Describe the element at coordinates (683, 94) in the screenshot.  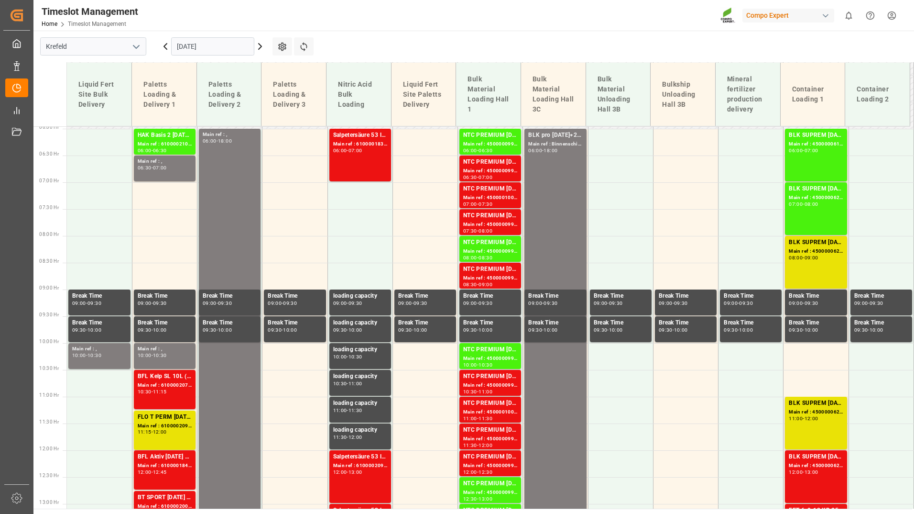
I see `div: Bulkship Unloading Hall 3B` at that location.